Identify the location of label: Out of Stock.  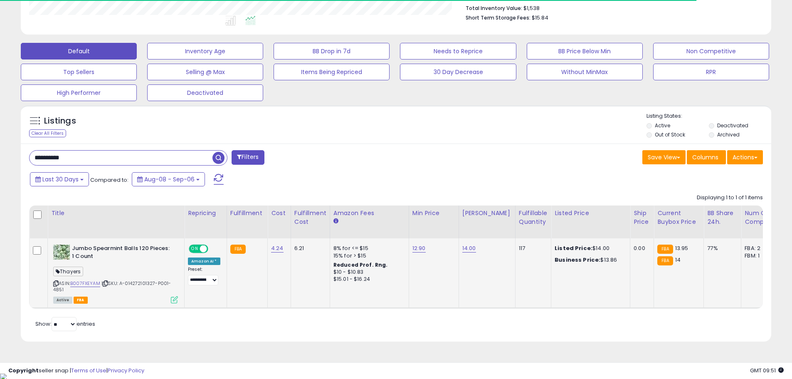
(670, 134).